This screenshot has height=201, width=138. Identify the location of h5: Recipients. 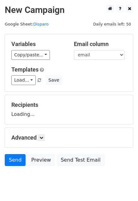
(69, 105).